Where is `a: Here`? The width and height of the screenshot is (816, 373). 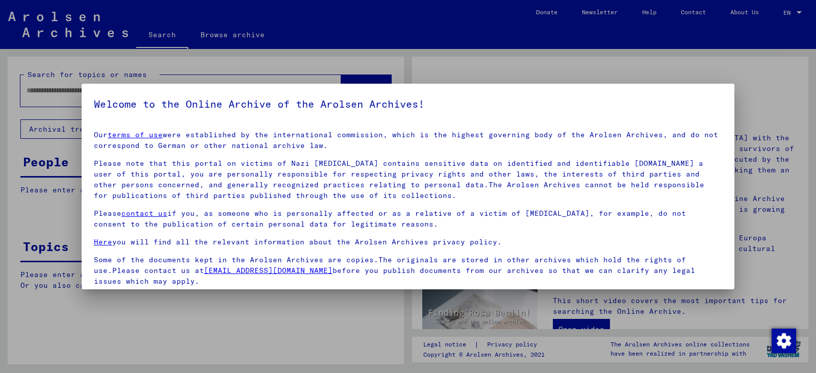 a: Here is located at coordinates (103, 242).